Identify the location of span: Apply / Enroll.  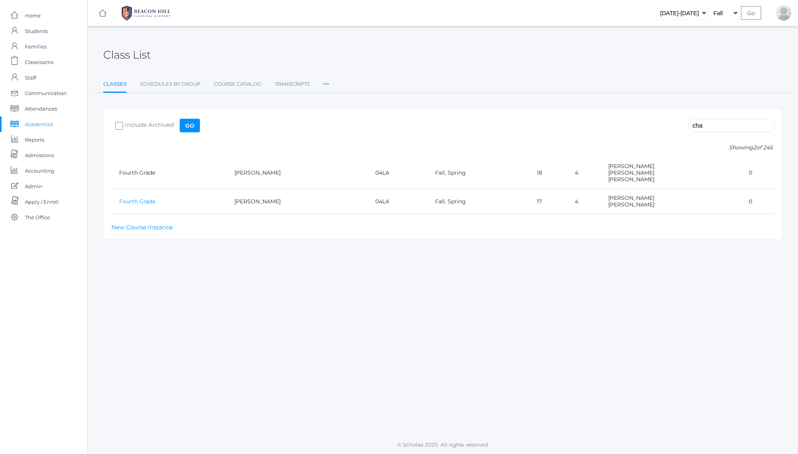
(42, 202).